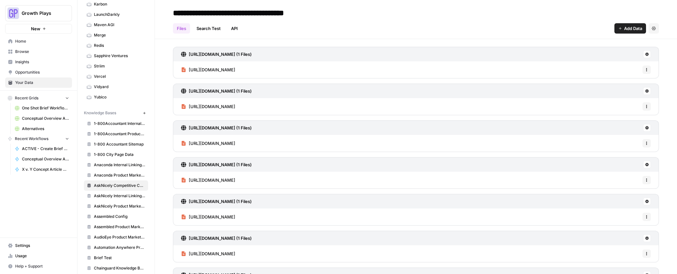 The image size is (677, 274). Describe the element at coordinates (630, 28) in the screenshot. I see `button: Add Data` at that location.